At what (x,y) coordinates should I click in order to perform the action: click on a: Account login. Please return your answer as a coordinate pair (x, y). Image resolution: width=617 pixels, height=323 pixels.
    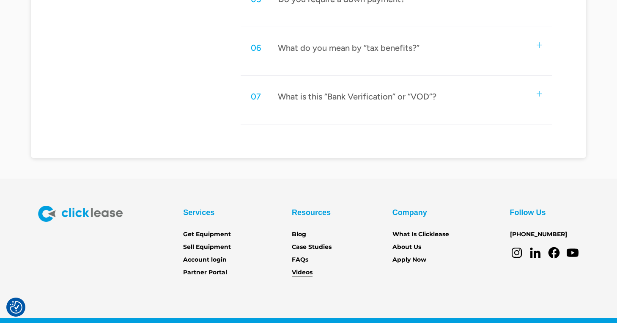
    Looking at the image, I should click on (205, 260).